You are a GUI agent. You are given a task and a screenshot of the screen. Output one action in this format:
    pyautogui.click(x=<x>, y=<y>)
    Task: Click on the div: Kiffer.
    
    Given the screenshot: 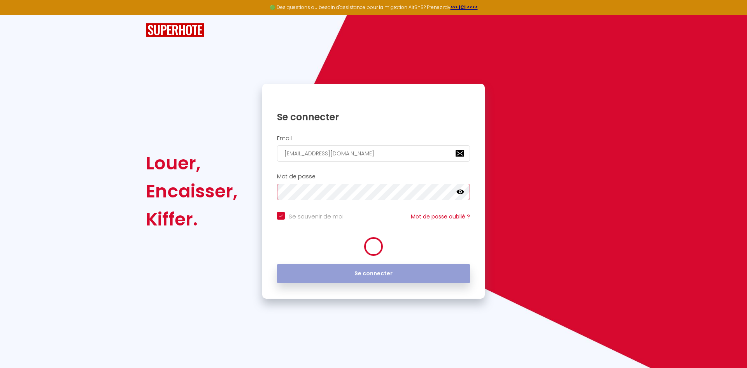 What is the action you would take?
    pyautogui.click(x=192, y=219)
    